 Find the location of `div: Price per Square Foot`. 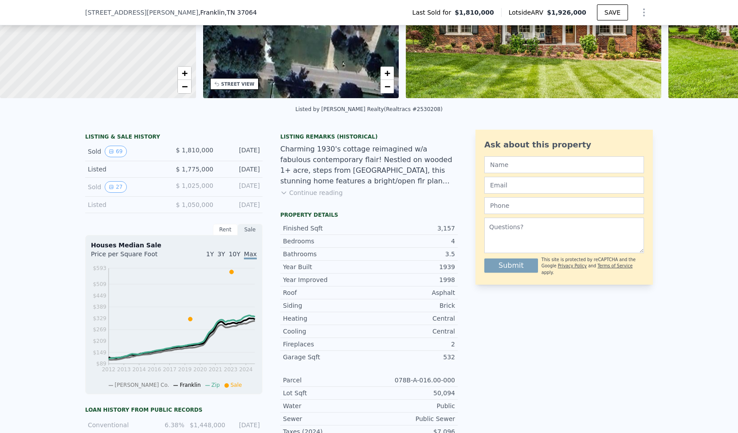

div: Price per Square Foot is located at coordinates (132, 257).